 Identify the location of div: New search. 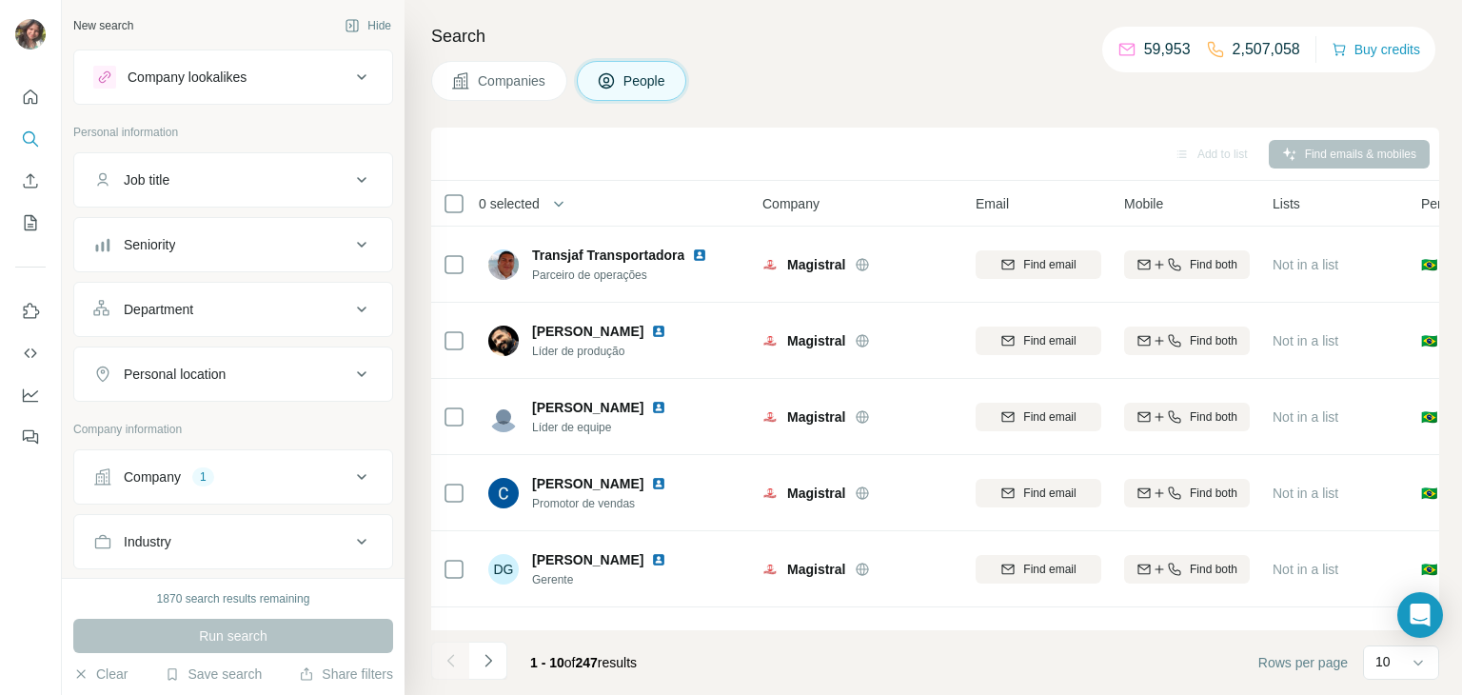
(103, 26).